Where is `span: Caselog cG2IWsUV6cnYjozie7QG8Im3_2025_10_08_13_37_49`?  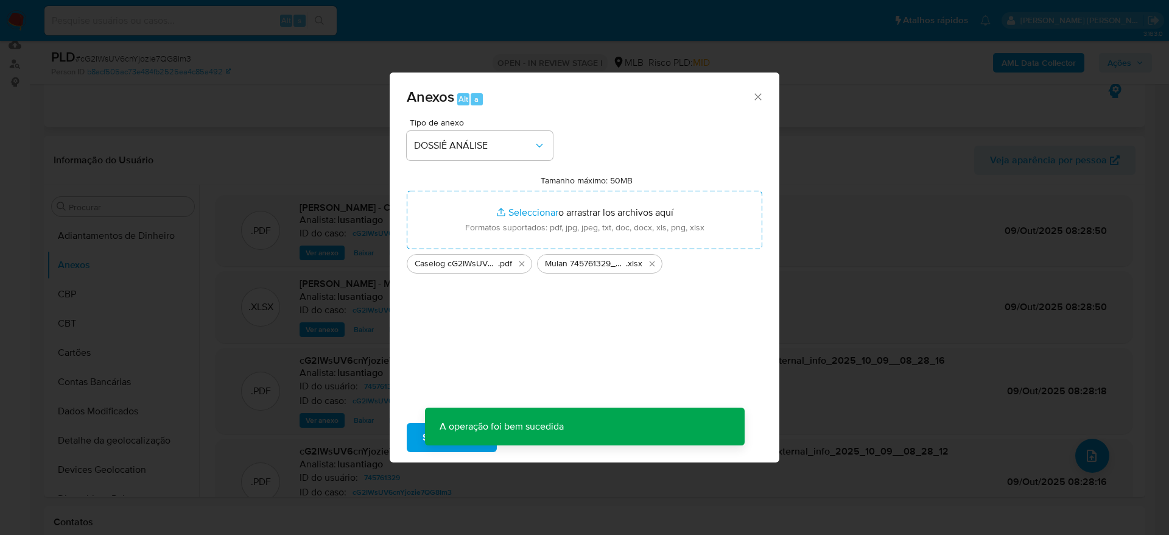
span: Caselog cG2IWsUV6cnYjozie7QG8Im3_2025_10_08_13_37_49 is located at coordinates (456, 264).